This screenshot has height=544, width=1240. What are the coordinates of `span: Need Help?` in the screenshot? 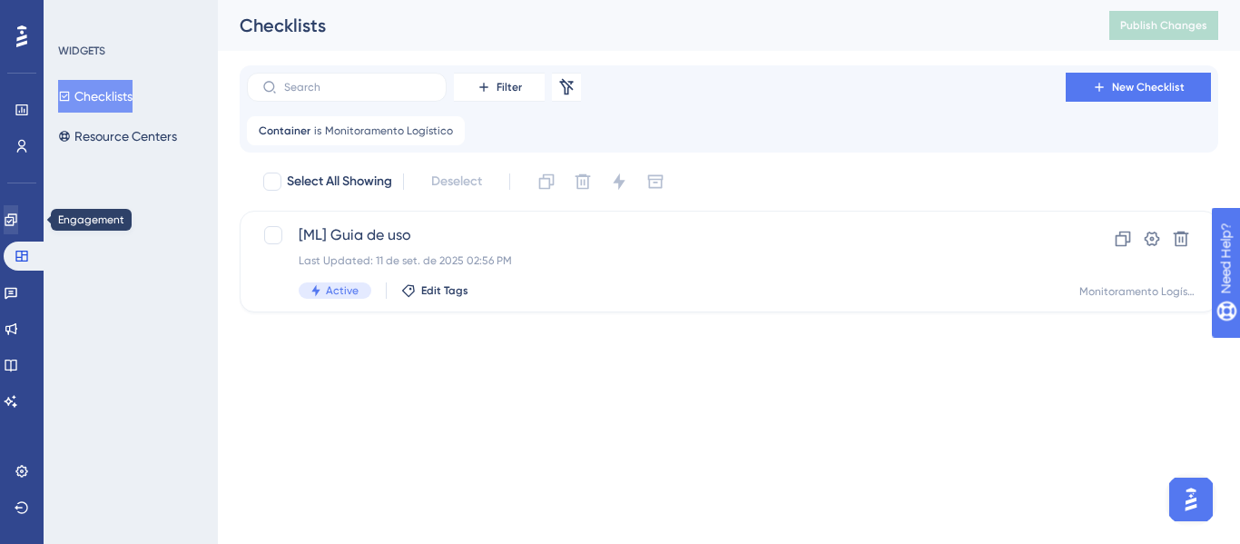 It's located at (79, 15).